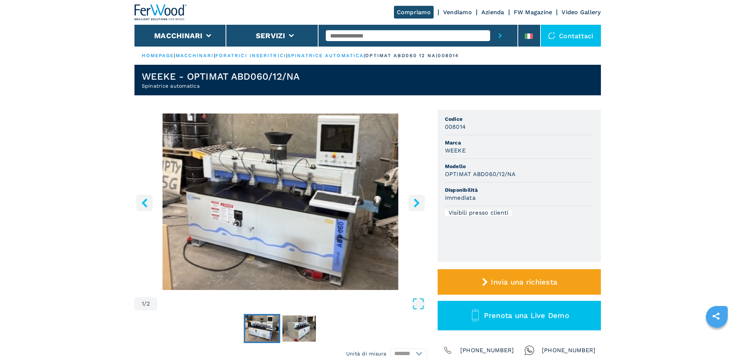 The image size is (735, 358). What do you see at coordinates (280, 329) in the screenshot?
I see `nav: Thumbnail Navigation` at bounding box center [280, 329].